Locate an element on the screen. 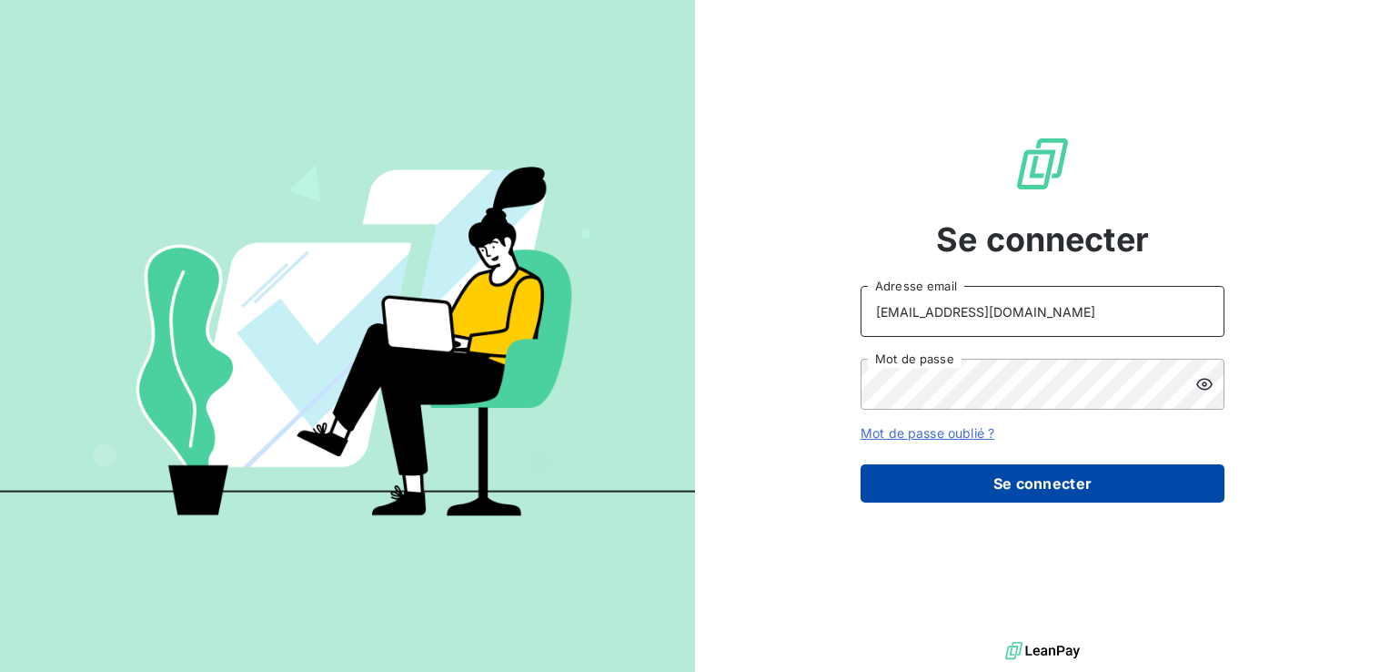  span: Se connecter is located at coordinates (1043, 239).